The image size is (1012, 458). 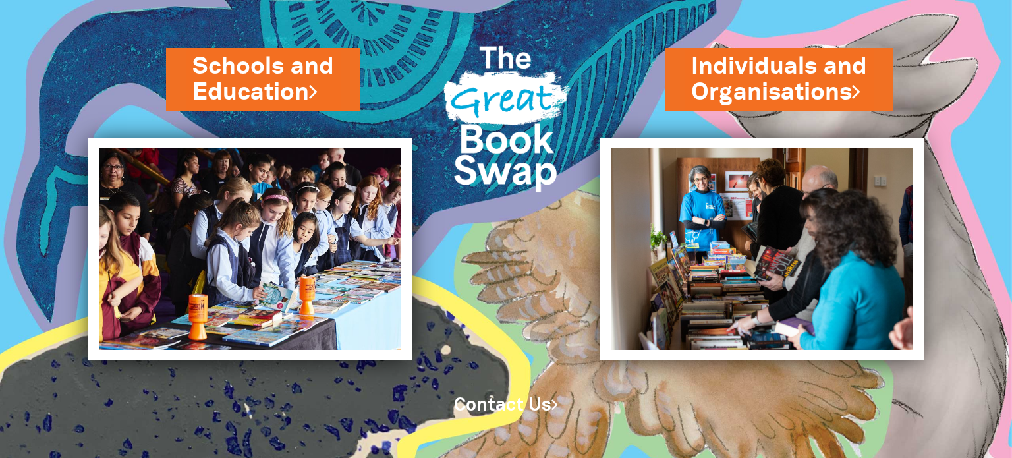 I want to click on a: Contact Us, so click(x=506, y=405).